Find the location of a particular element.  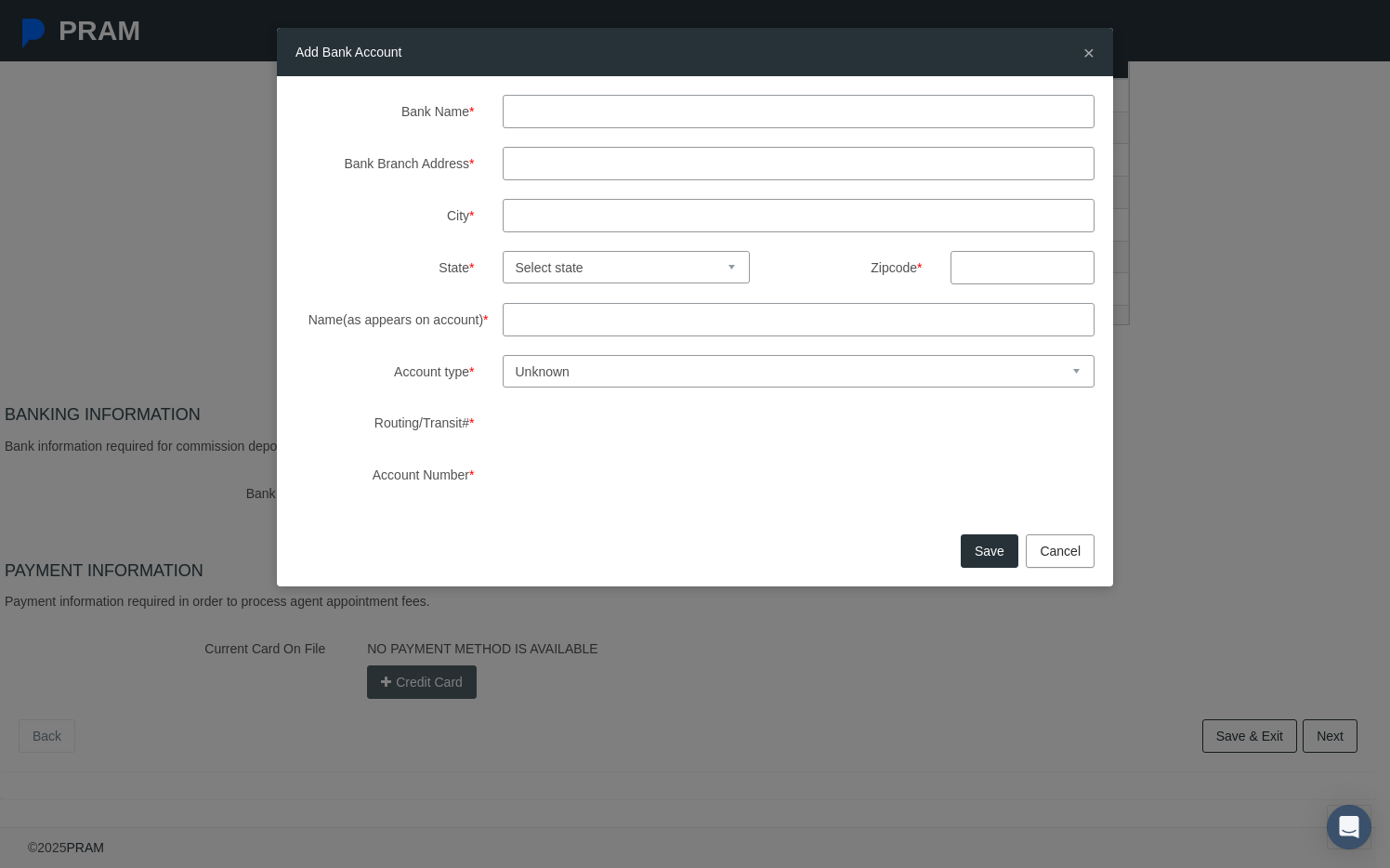

label: State is located at coordinates (384, 268).